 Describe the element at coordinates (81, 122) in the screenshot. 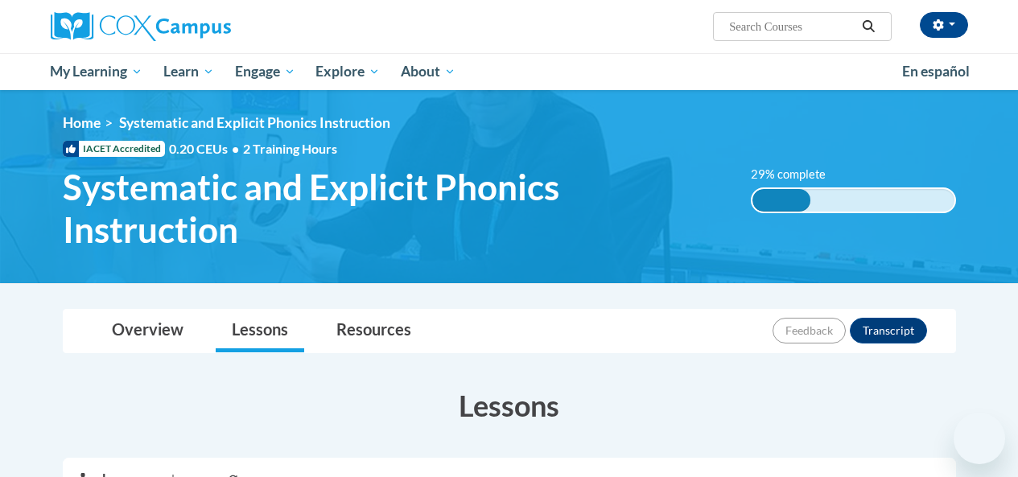

I see `a: Home` at that location.